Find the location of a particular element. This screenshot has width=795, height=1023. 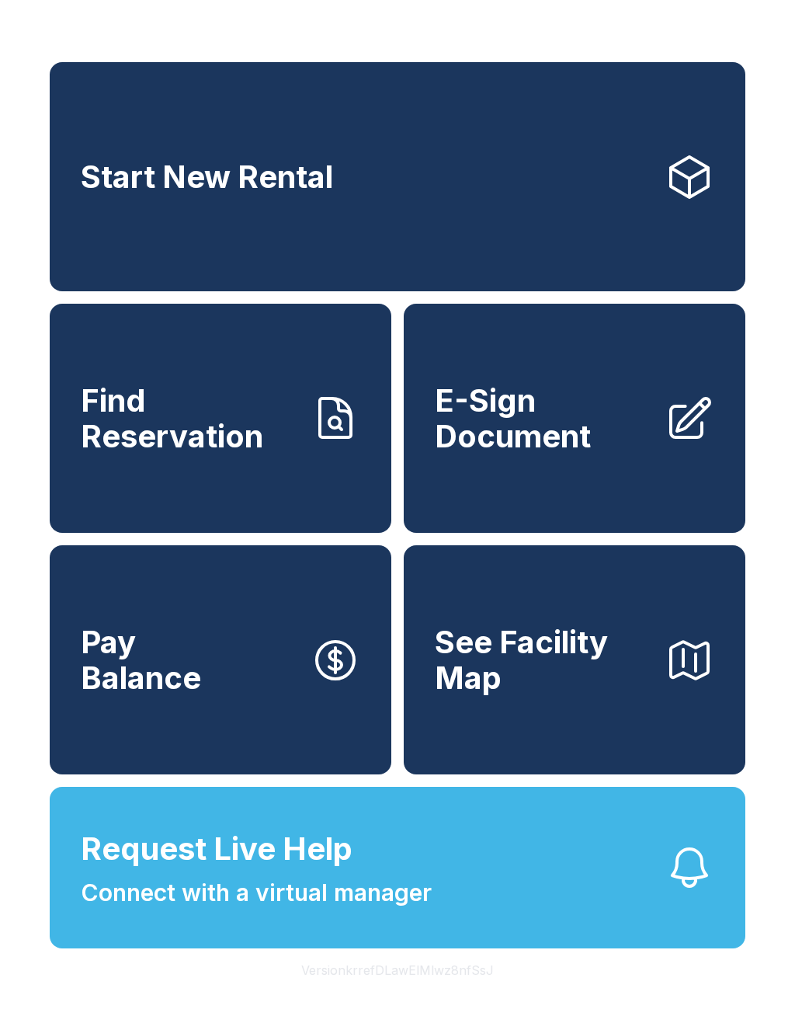

span: Connect with a virtual manager is located at coordinates (256, 892).